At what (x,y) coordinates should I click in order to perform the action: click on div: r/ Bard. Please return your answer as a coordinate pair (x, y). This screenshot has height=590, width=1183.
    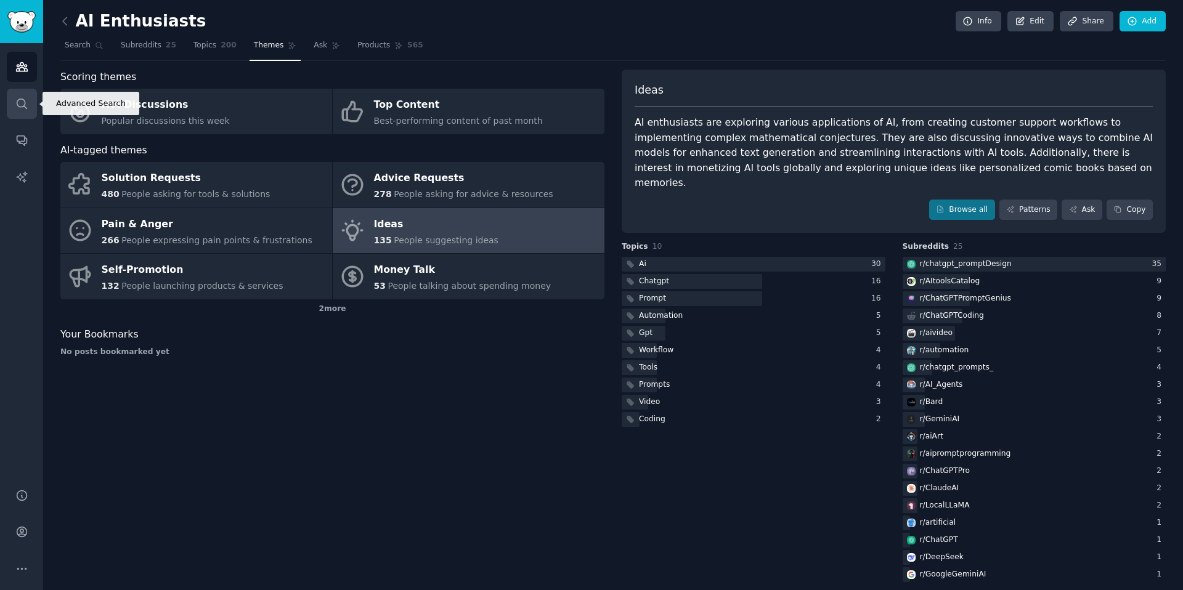
    Looking at the image, I should click on (932, 402).